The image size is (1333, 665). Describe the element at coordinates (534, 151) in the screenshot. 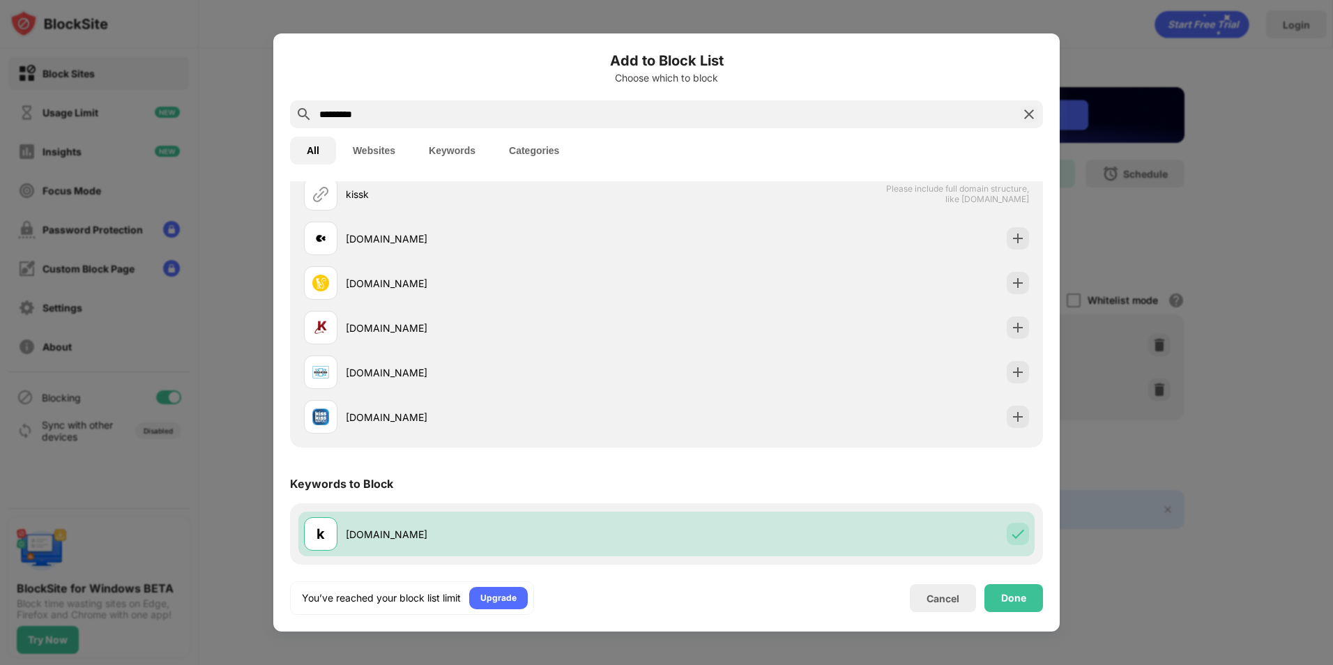

I see `button: Categories` at that location.